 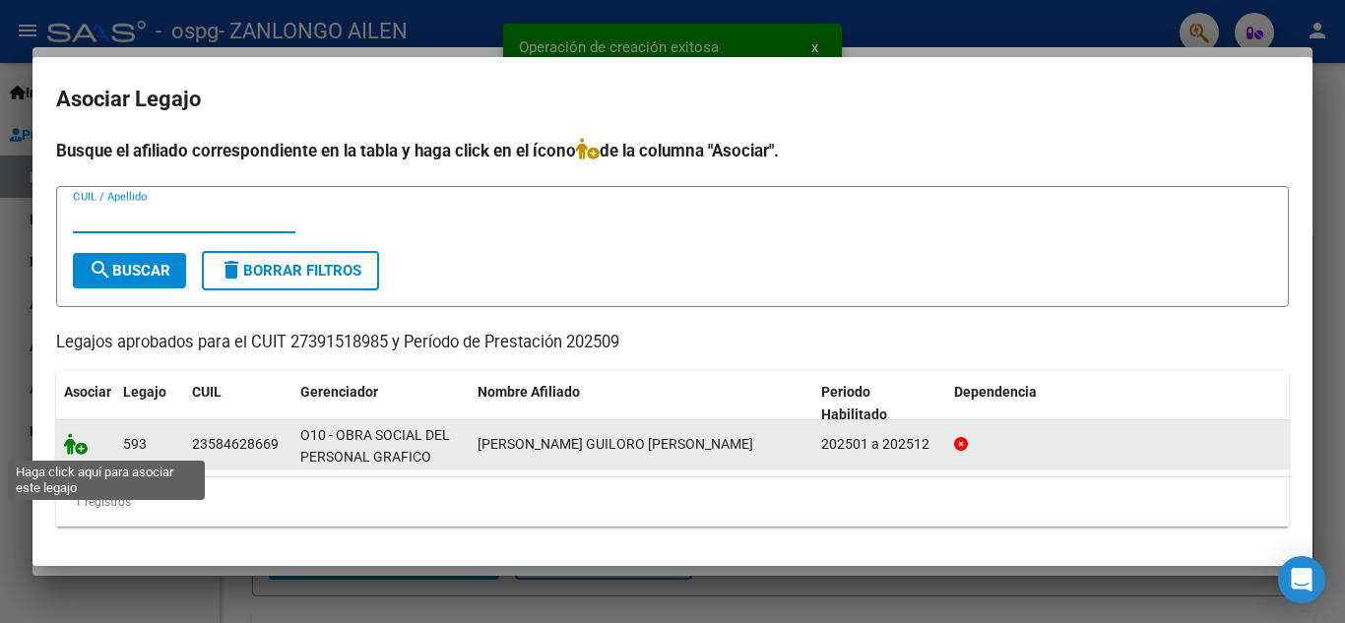 I want to click on span: Buscar, so click(x=129, y=271).